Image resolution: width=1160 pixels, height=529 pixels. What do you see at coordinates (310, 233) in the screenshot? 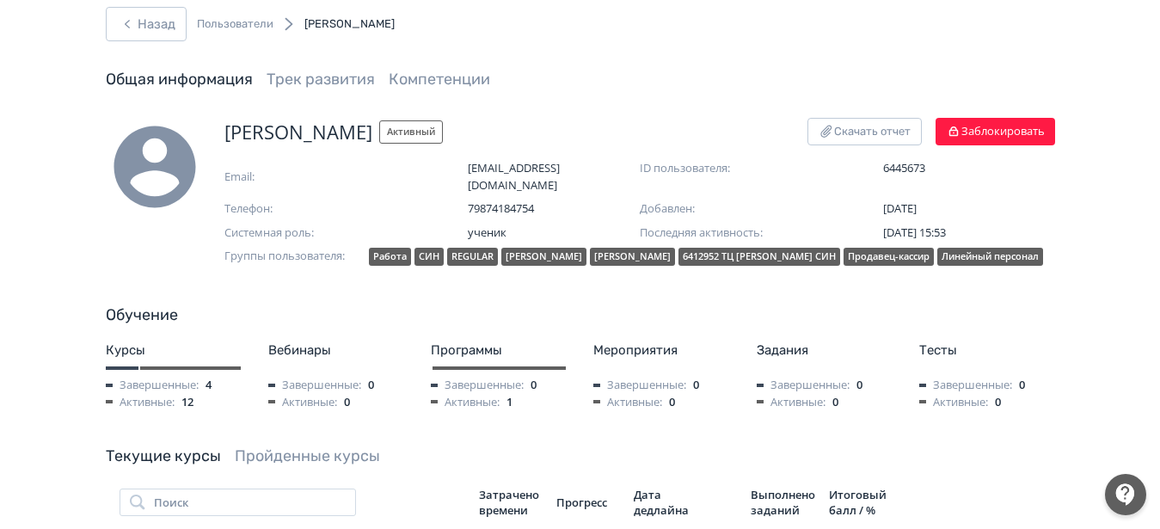
I see `span: Системная роль:` at bounding box center [310, 233].